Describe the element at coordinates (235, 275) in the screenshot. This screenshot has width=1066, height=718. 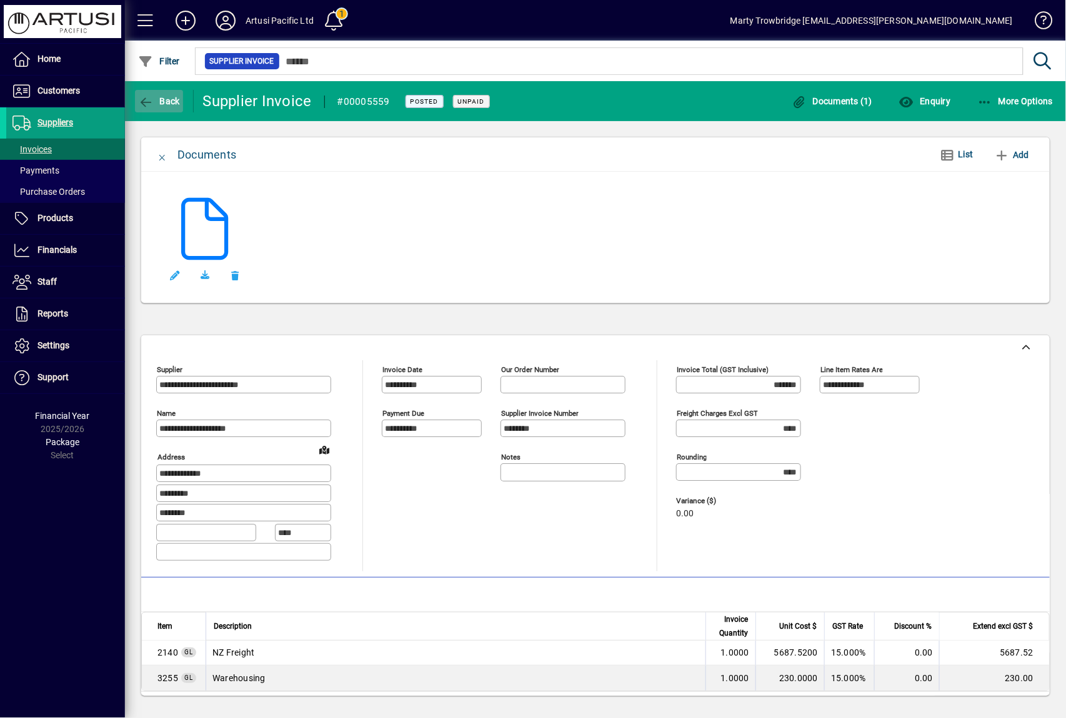
I see `button: Remove` at that location.